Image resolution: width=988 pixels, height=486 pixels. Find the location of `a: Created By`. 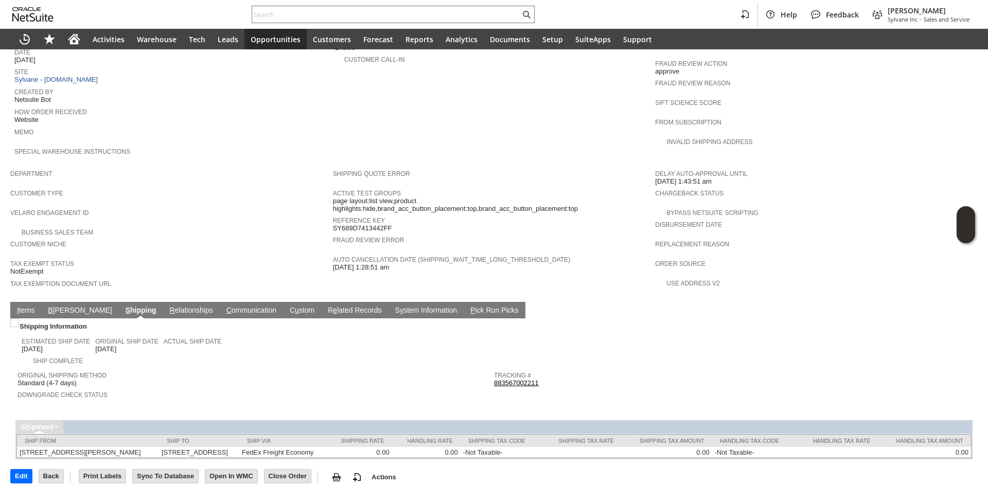

a: Created By is located at coordinates (34, 92).